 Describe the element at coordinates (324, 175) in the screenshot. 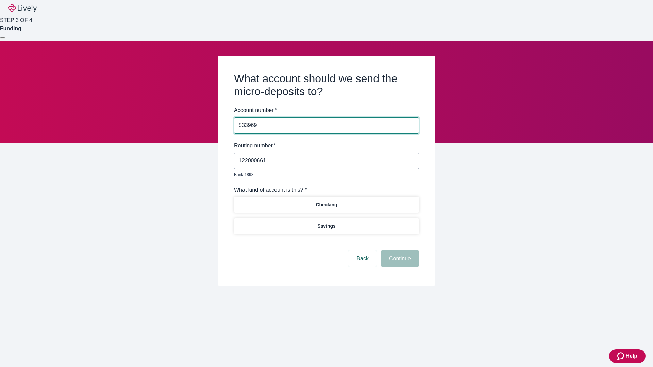

I see `p: Bank 1898` at that location.